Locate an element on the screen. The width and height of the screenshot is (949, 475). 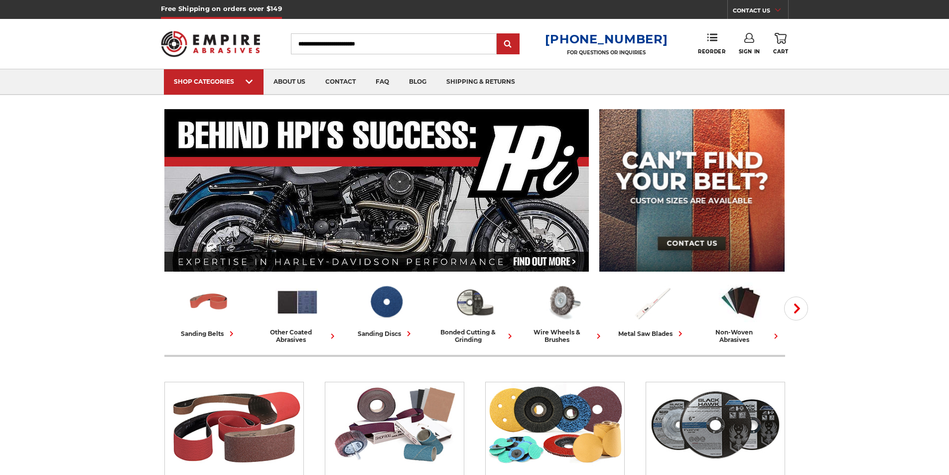
div: sanding discs is located at coordinates (386, 333).